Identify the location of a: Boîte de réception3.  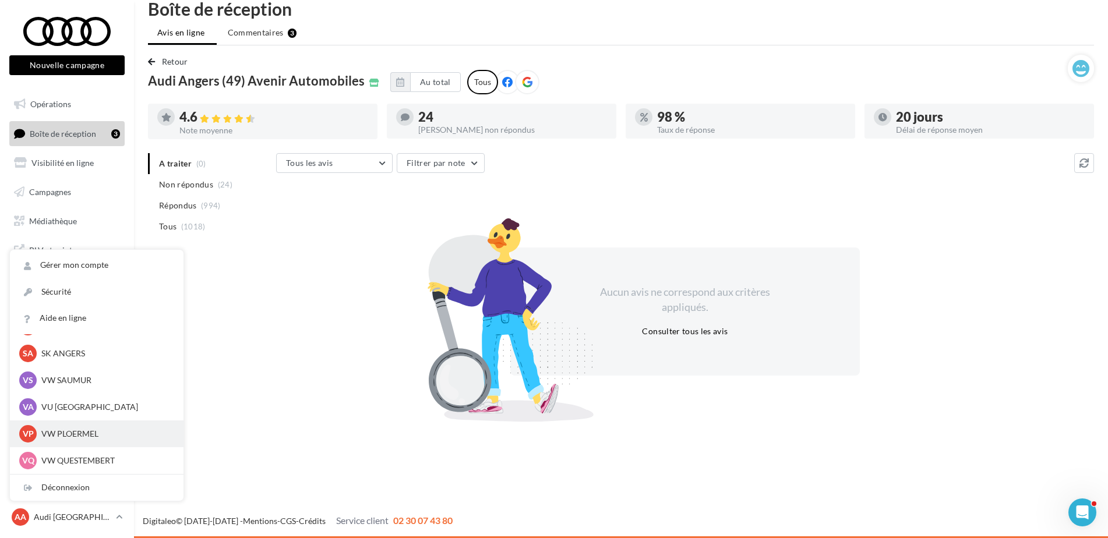
(67, 133).